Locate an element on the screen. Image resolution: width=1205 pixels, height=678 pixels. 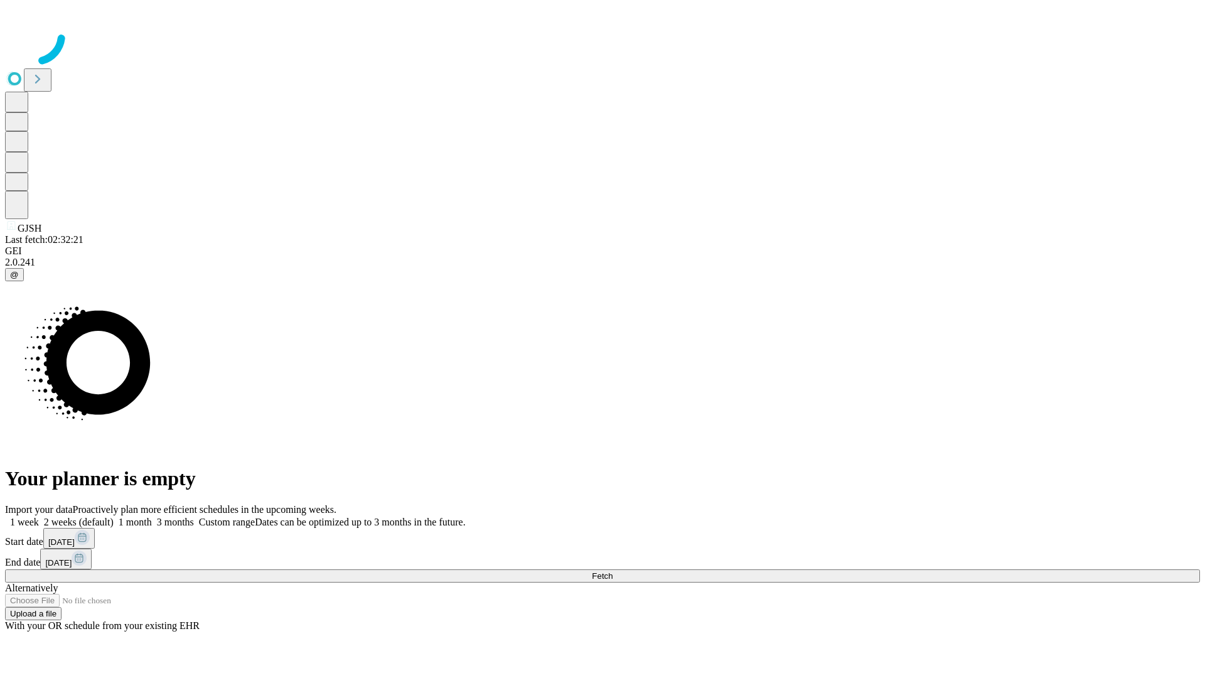
span: With your OR schedule from your existing EHR is located at coordinates (102, 625).